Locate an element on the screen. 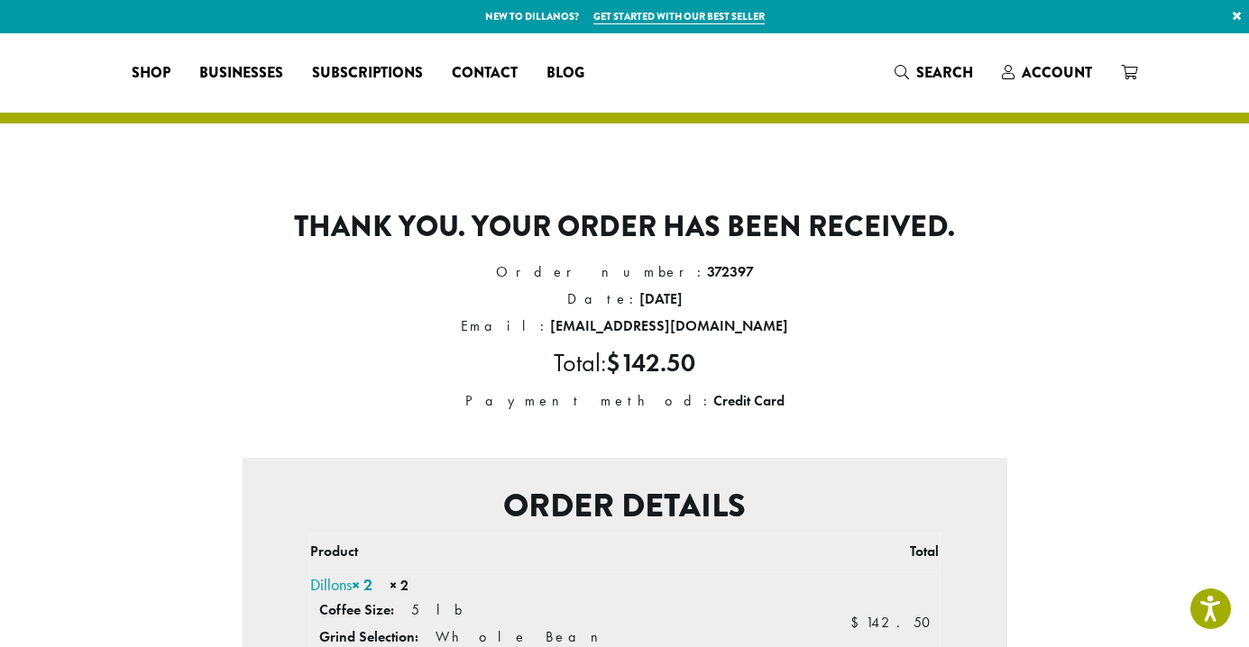 This screenshot has width=1249, height=647. li: Email: is located at coordinates (625, 326).